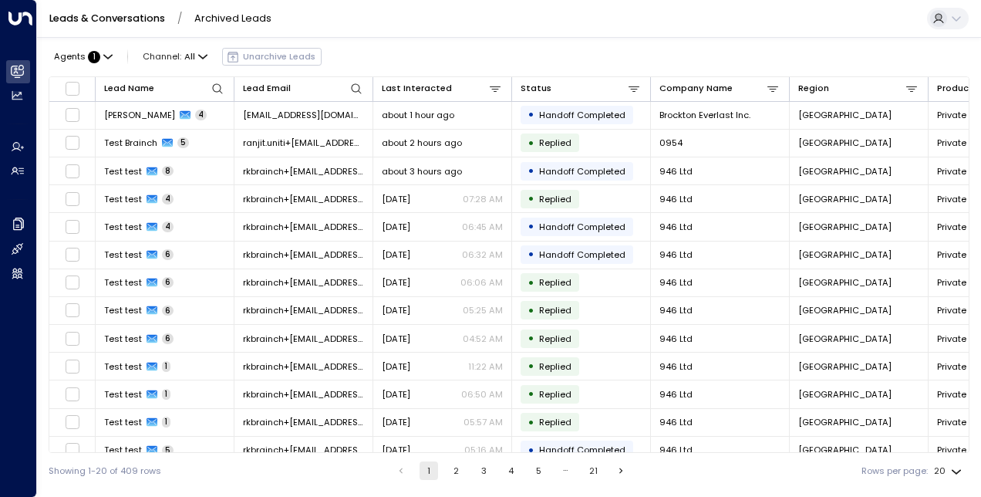 The image size is (981, 497). Describe the element at coordinates (483, 310) in the screenshot. I see `p: 05:25 AM` at that location.